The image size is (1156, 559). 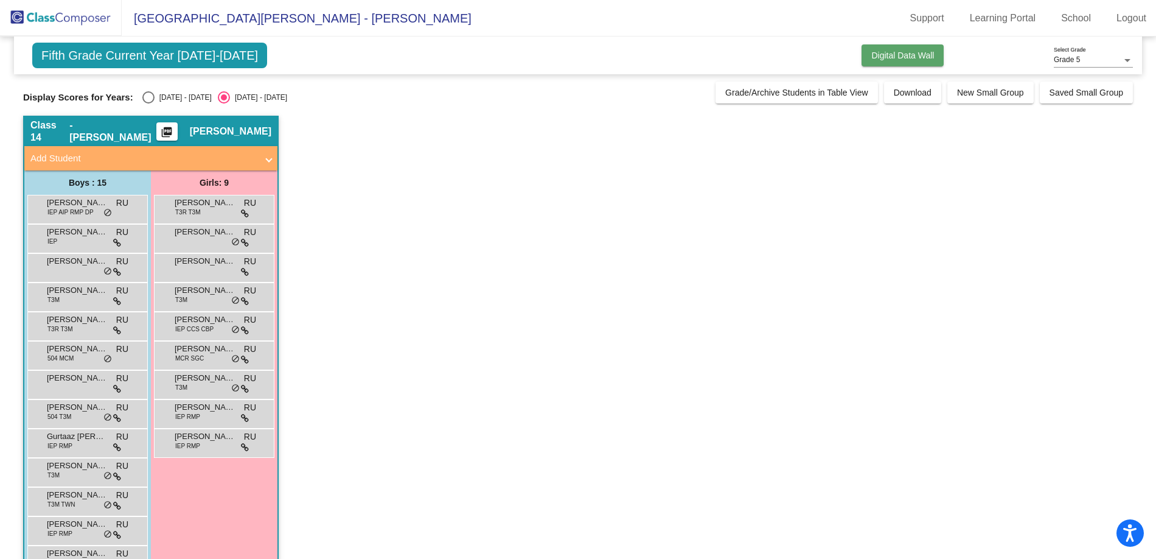 I want to click on span: IEP CCS CBP, so click(x=194, y=329).